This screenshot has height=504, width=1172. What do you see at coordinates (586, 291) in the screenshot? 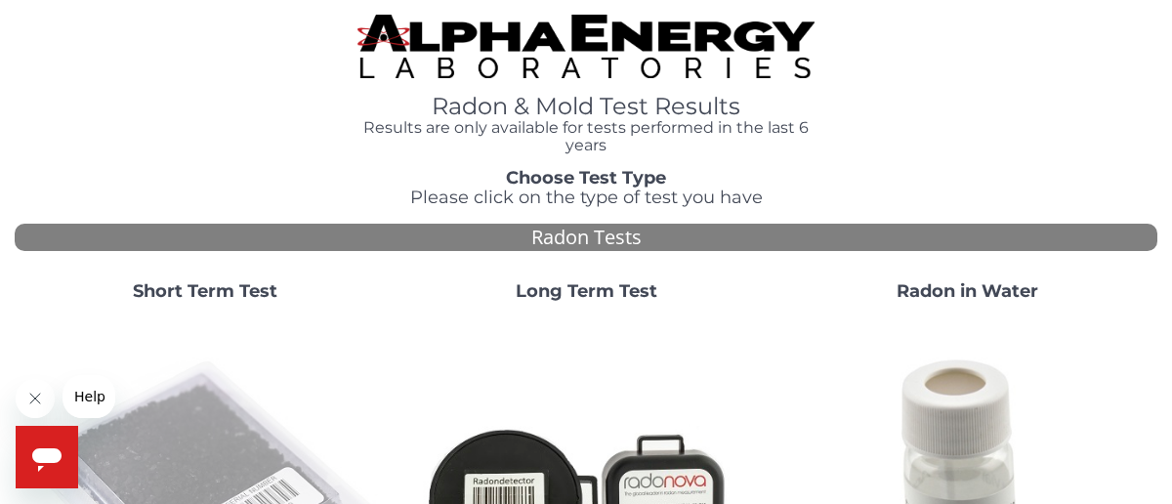
I see `strong: Long Term Test` at bounding box center [586, 291].